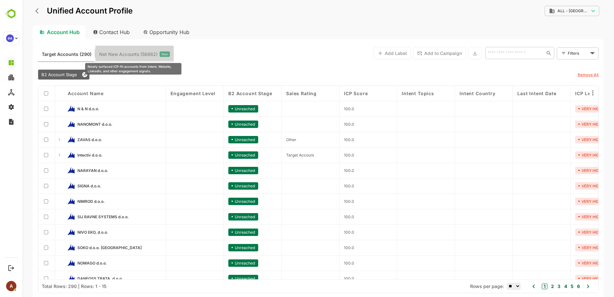 The width and height of the screenshot is (614, 297). What do you see at coordinates (68, 201) in the screenshot?
I see `span: NIMROD d.o.o.` at bounding box center [68, 201].